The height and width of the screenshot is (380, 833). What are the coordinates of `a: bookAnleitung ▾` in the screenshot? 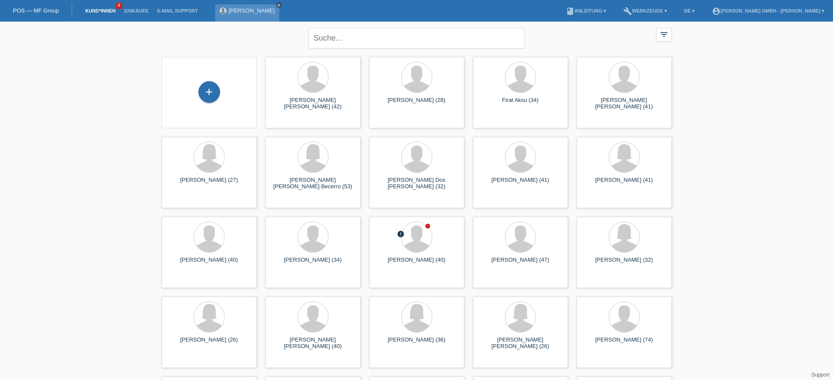 It's located at (586, 11).